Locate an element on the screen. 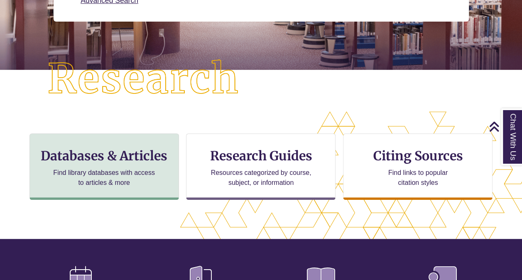  a: Research Guides Resources categorized by course, subject, or information is located at coordinates (261, 166).